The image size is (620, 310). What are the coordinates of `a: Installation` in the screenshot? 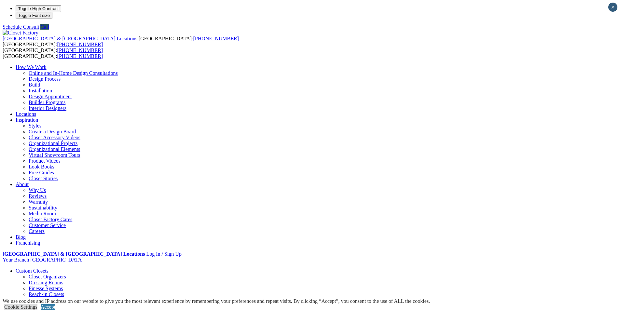 It's located at (40, 90).